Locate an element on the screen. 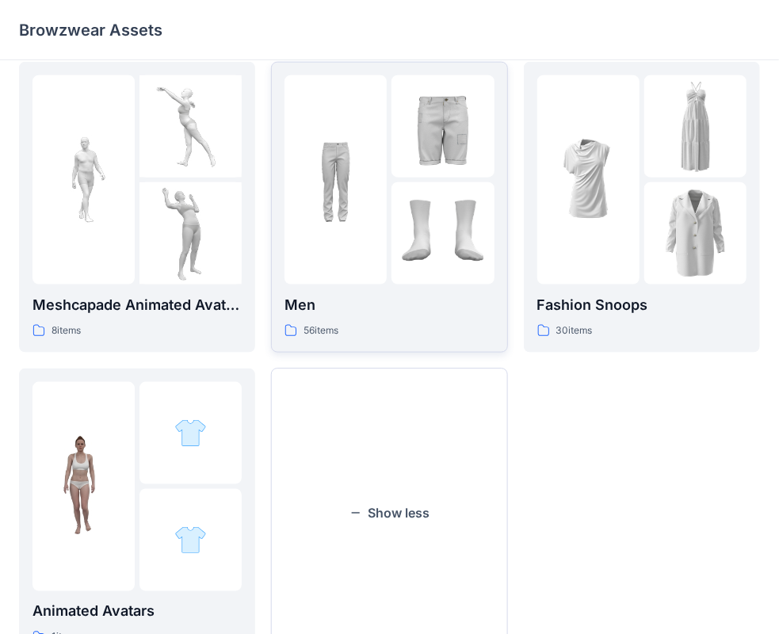  p: 56 items is located at coordinates (321, 330).